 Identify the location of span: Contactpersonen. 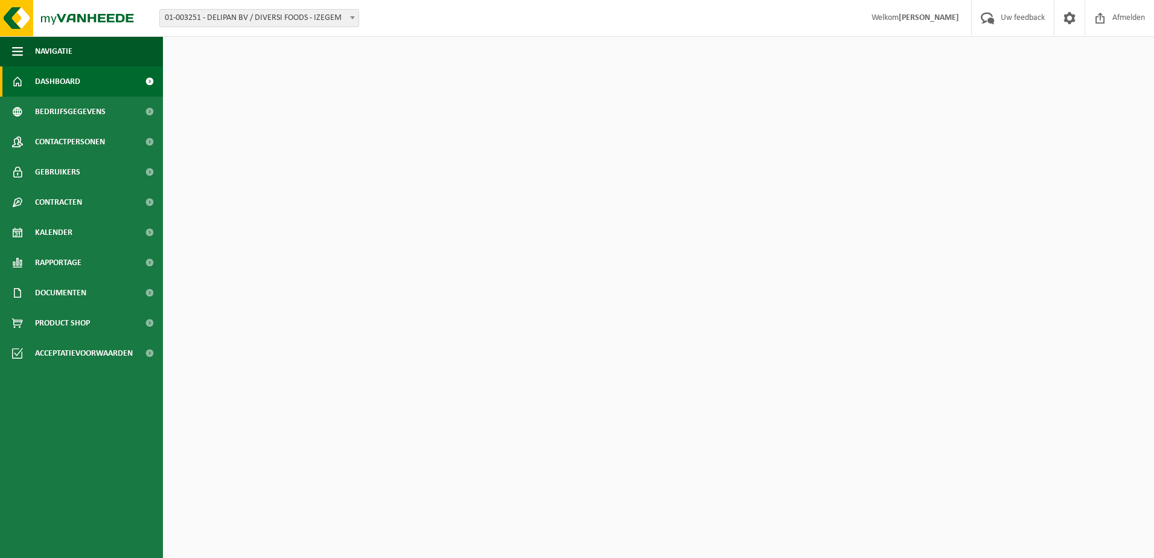
(70, 142).